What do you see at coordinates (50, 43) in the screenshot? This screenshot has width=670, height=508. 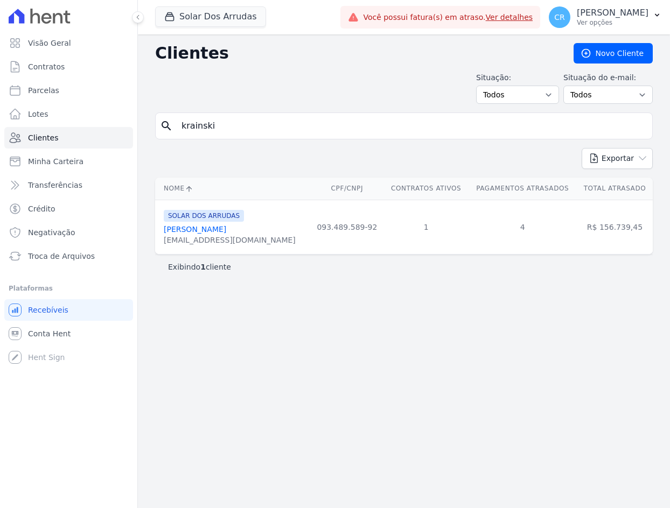 I see `span: Visão Geral` at bounding box center [50, 43].